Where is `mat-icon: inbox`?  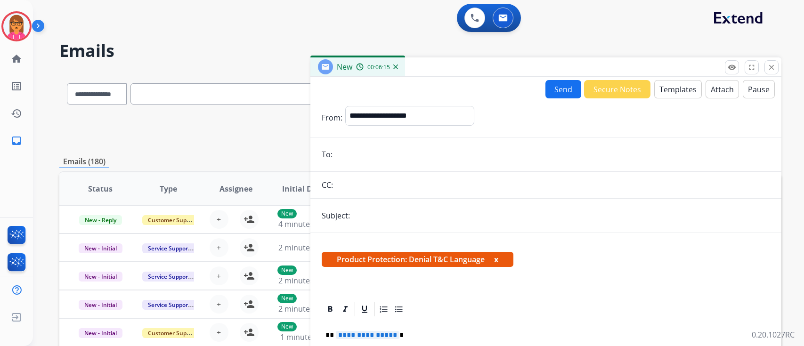
mat-icon: inbox is located at coordinates (16, 141).